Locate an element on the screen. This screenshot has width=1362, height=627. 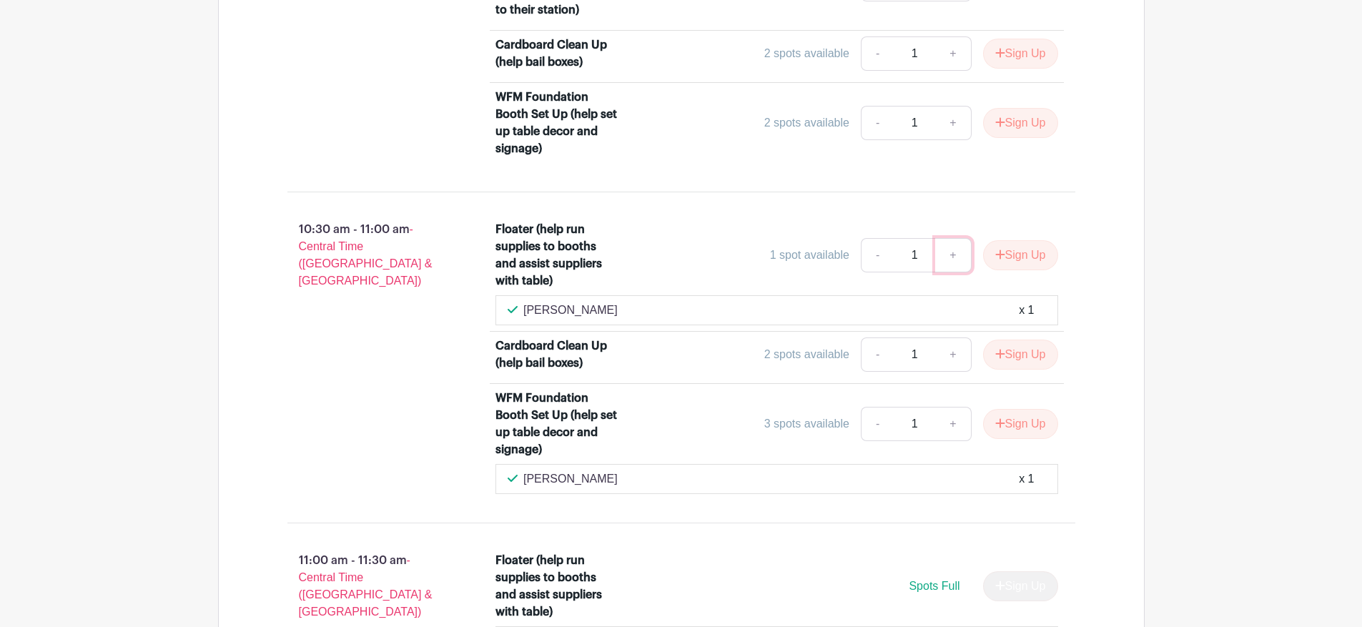
p: 11:00 am - 11:30 am is located at coordinates (369, 586).